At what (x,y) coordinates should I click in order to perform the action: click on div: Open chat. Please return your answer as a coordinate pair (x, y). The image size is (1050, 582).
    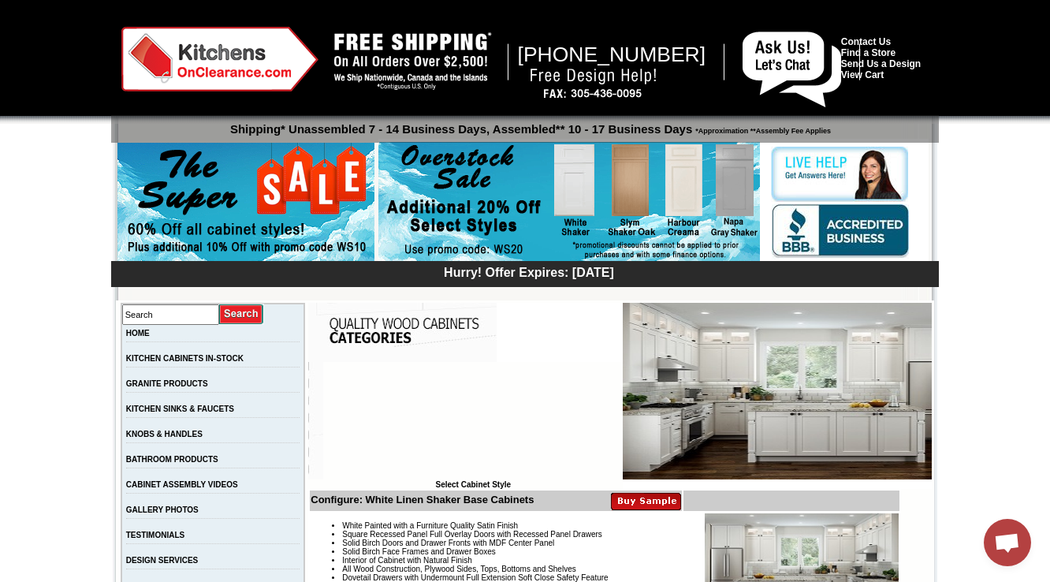
    Looking at the image, I should click on (1007, 542).